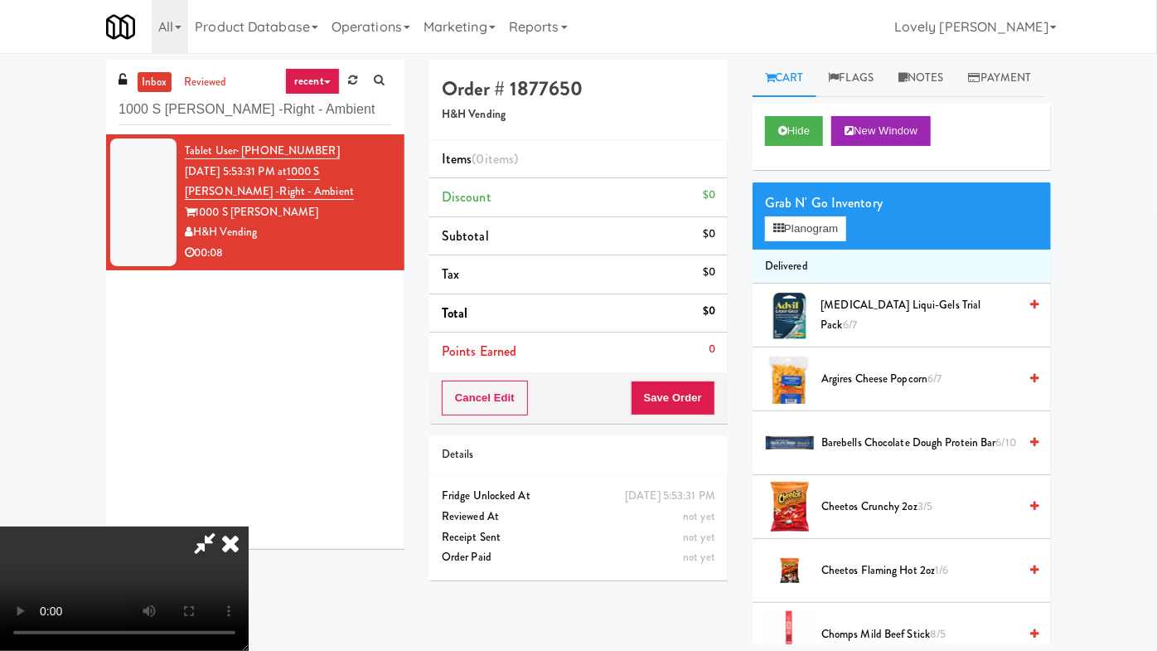 Image resolution: width=1157 pixels, height=651 pixels. What do you see at coordinates (120, 27) in the screenshot?
I see `img: Micromart` at bounding box center [120, 27].